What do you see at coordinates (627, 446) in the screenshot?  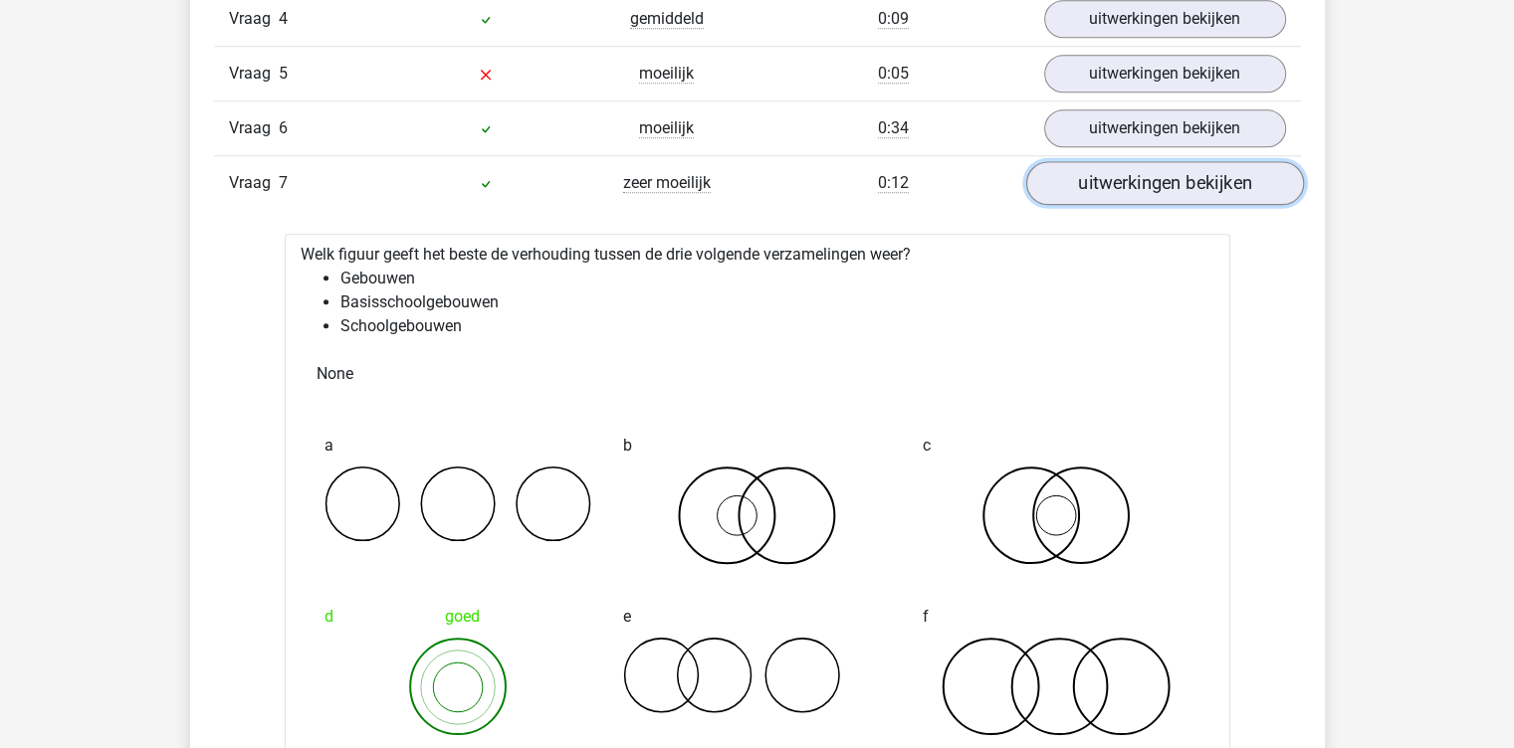 I see `span: b` at bounding box center [627, 446].